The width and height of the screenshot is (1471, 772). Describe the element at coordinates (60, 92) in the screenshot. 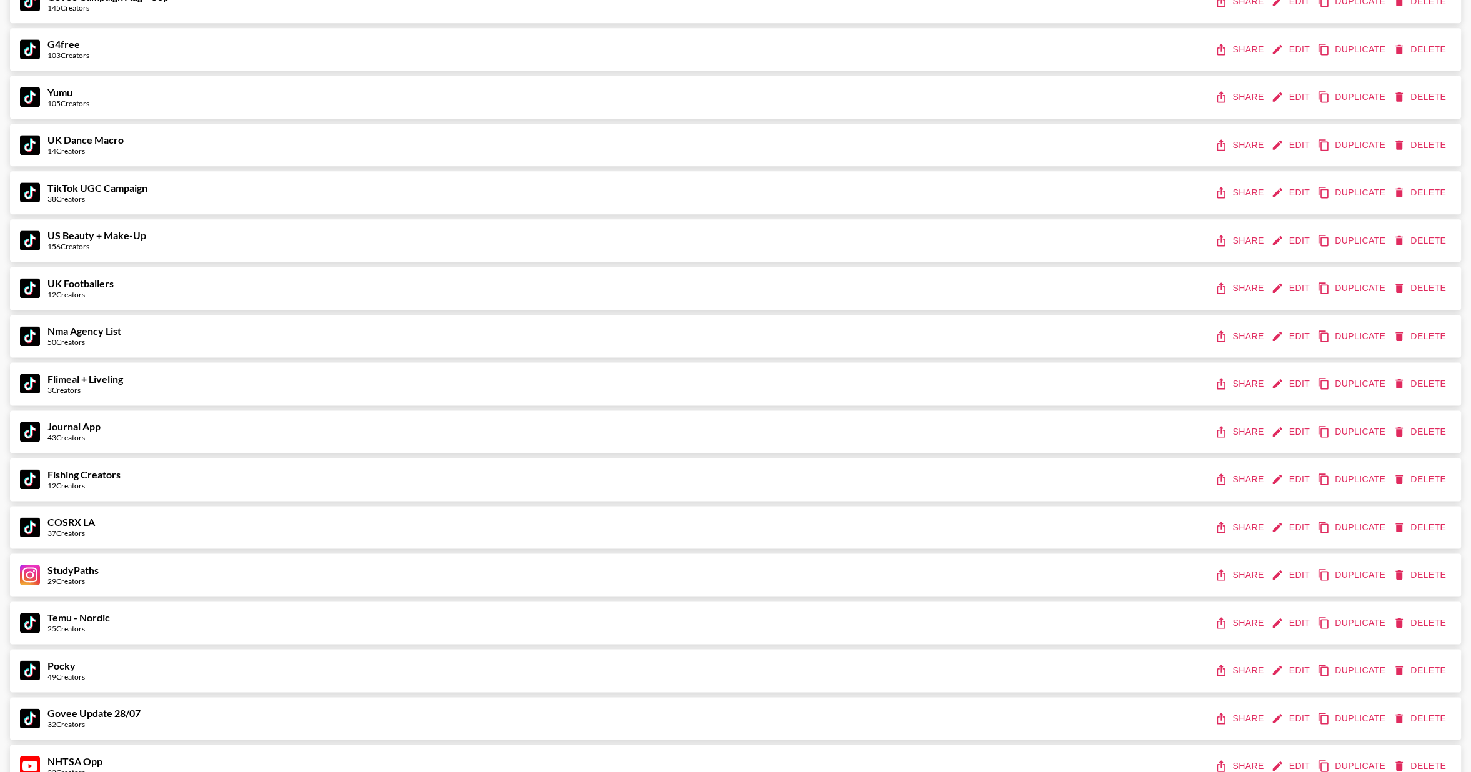

I see `strong: Yumu` at that location.